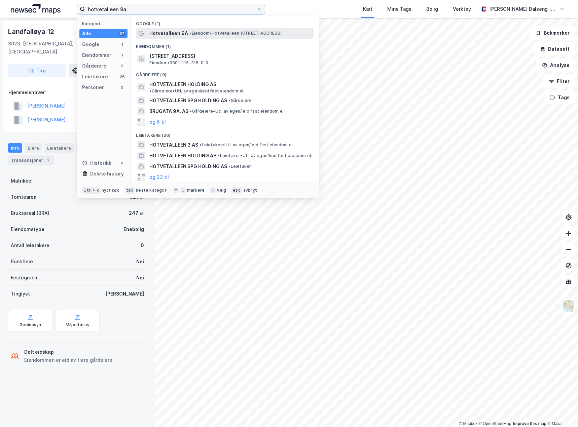 Image resolution: width=578 pixels, height=427 pixels. What do you see at coordinates (239, 166) in the screenshot?
I see `span: Leietaker` at bounding box center [239, 166].